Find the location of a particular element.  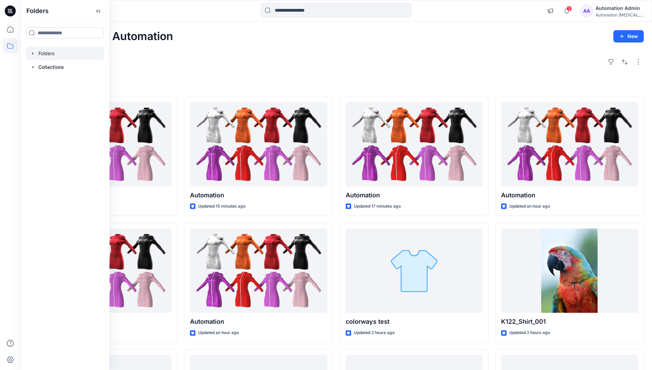

button: New is located at coordinates (628, 36).